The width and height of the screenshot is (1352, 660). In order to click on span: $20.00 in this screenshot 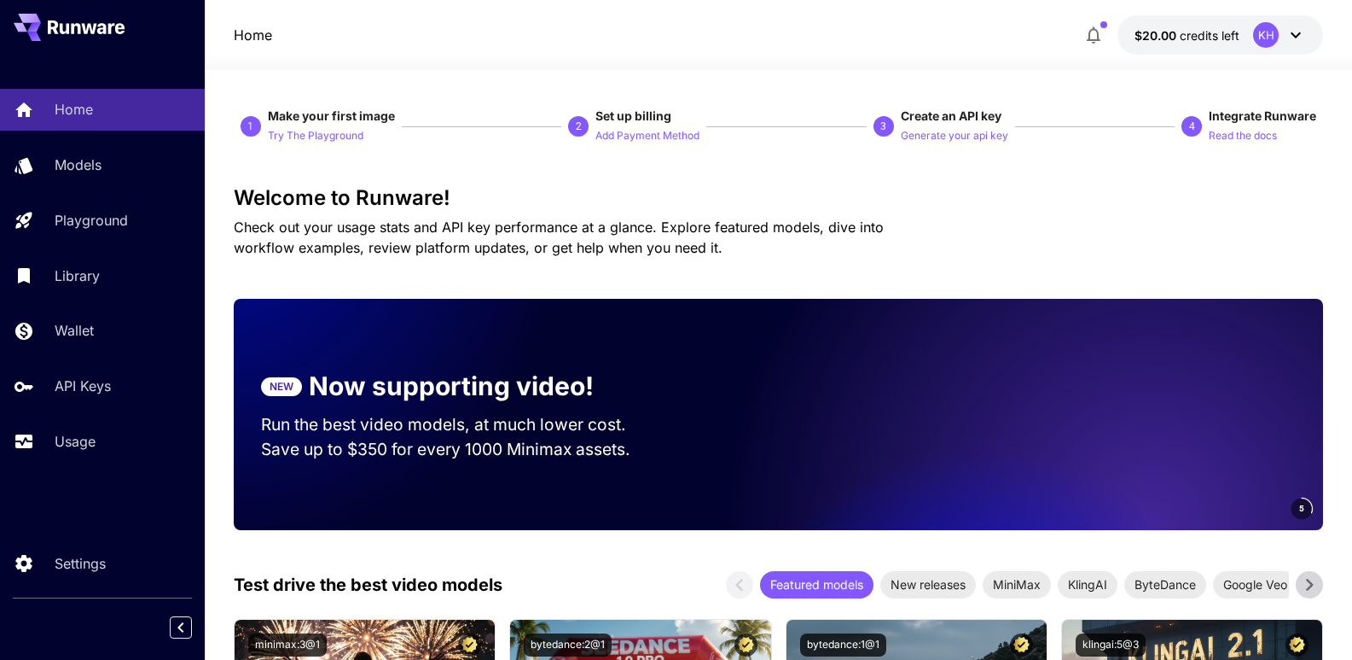, I will do `click(1157, 35)`.